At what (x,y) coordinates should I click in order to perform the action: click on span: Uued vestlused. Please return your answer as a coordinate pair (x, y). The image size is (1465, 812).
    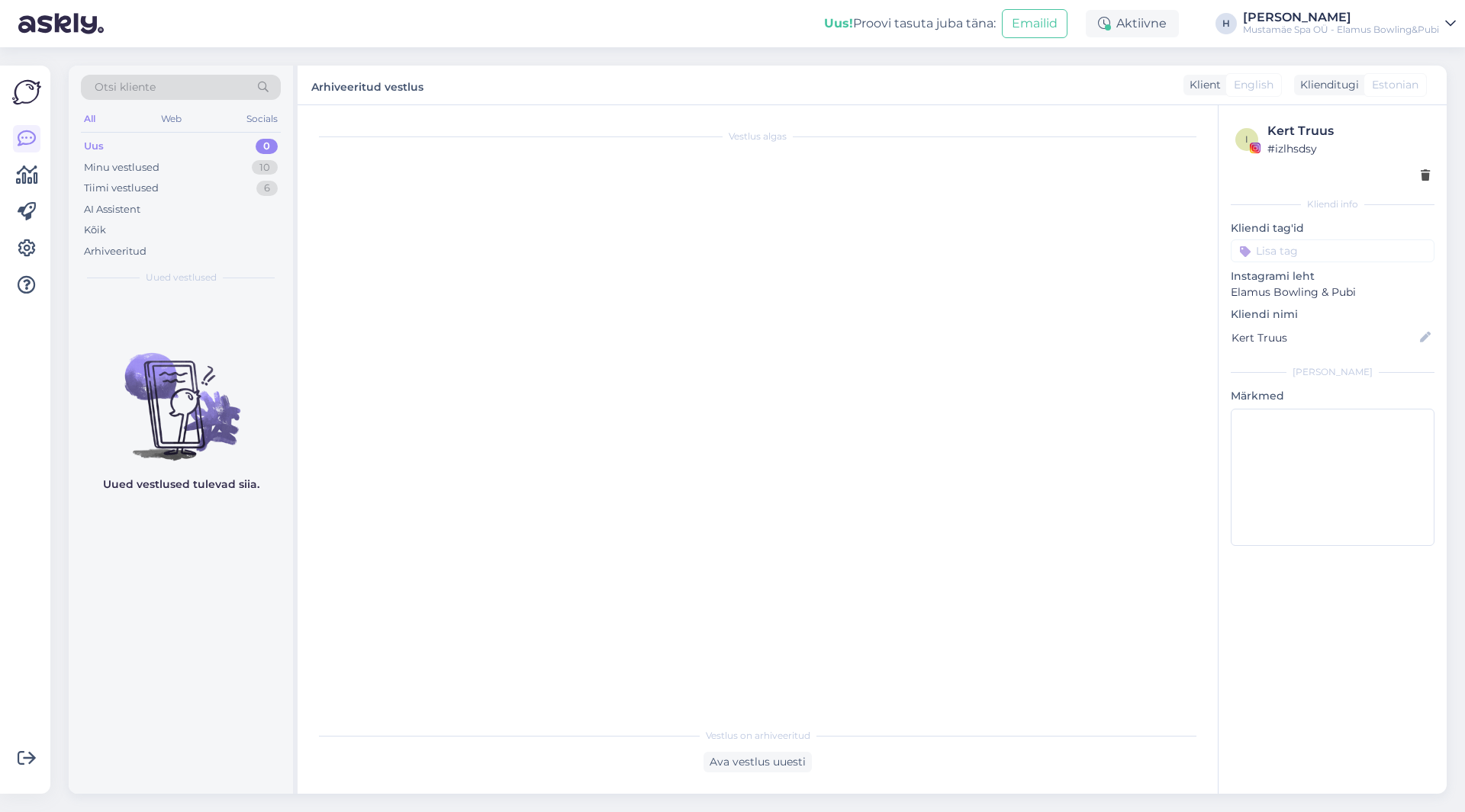
    Looking at the image, I should click on (180, 277).